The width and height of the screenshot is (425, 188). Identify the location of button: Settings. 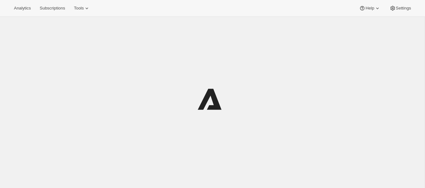
(400, 8).